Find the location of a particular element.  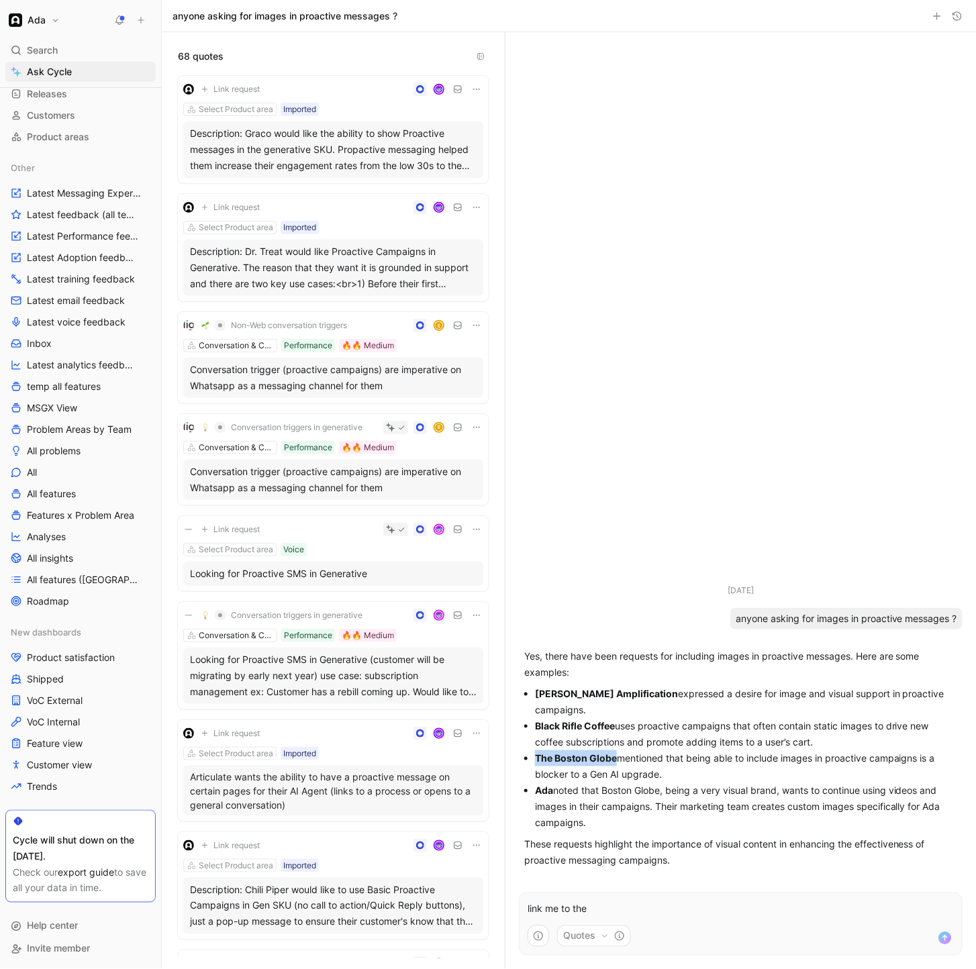

a: All insights is located at coordinates (81, 559).